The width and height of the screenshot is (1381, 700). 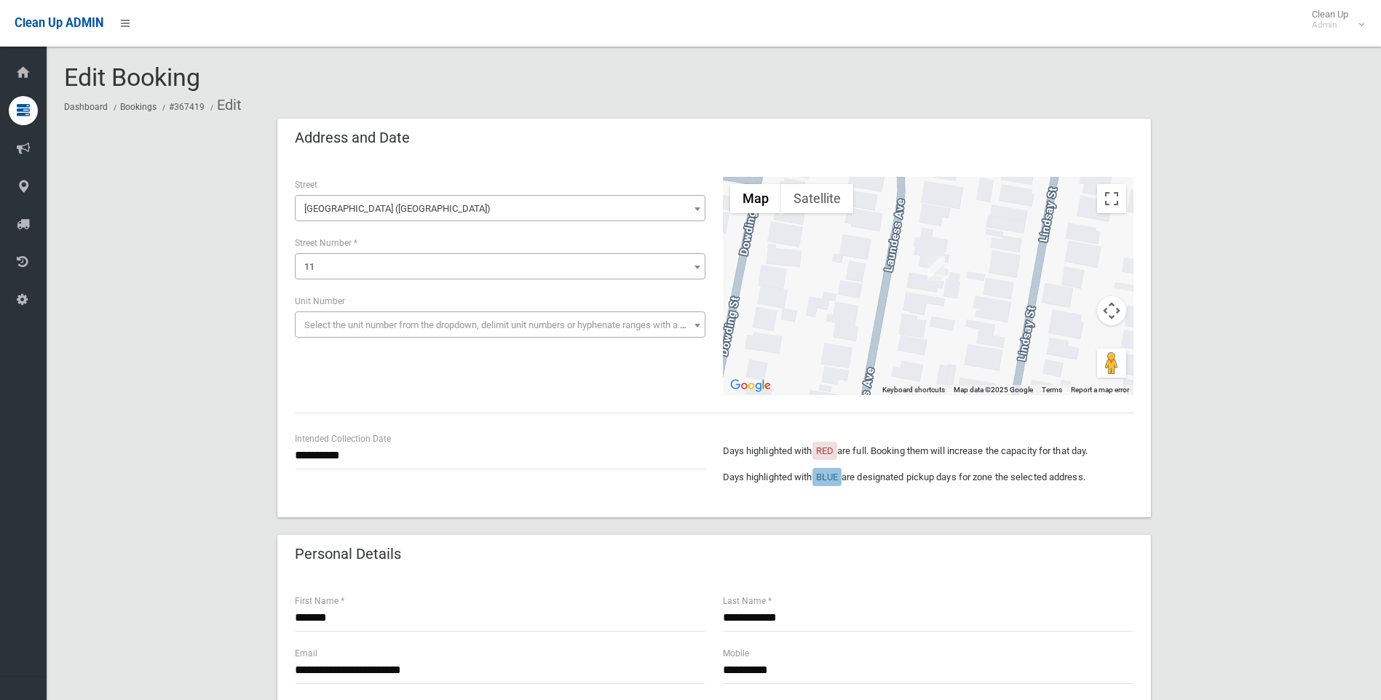 I want to click on span: Select the unit number from the dropdown, delimit unit numbers or hyphenate ranges with a comma, so click(x=508, y=325).